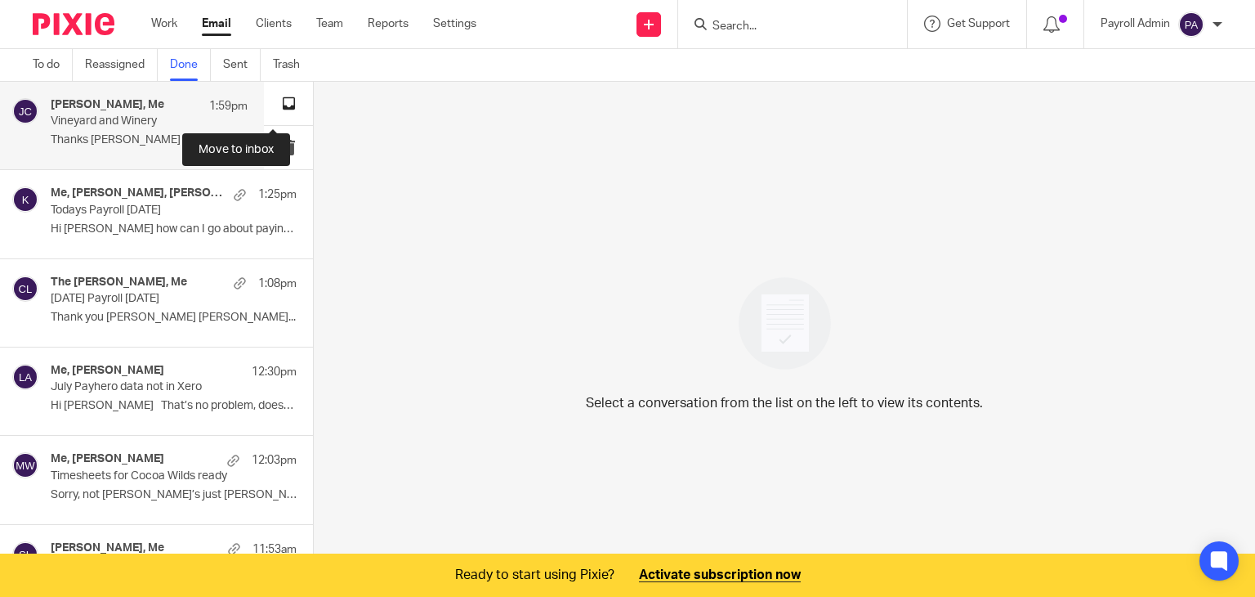 The width and height of the screenshot is (1255, 597). I want to click on a: Reports, so click(388, 24).